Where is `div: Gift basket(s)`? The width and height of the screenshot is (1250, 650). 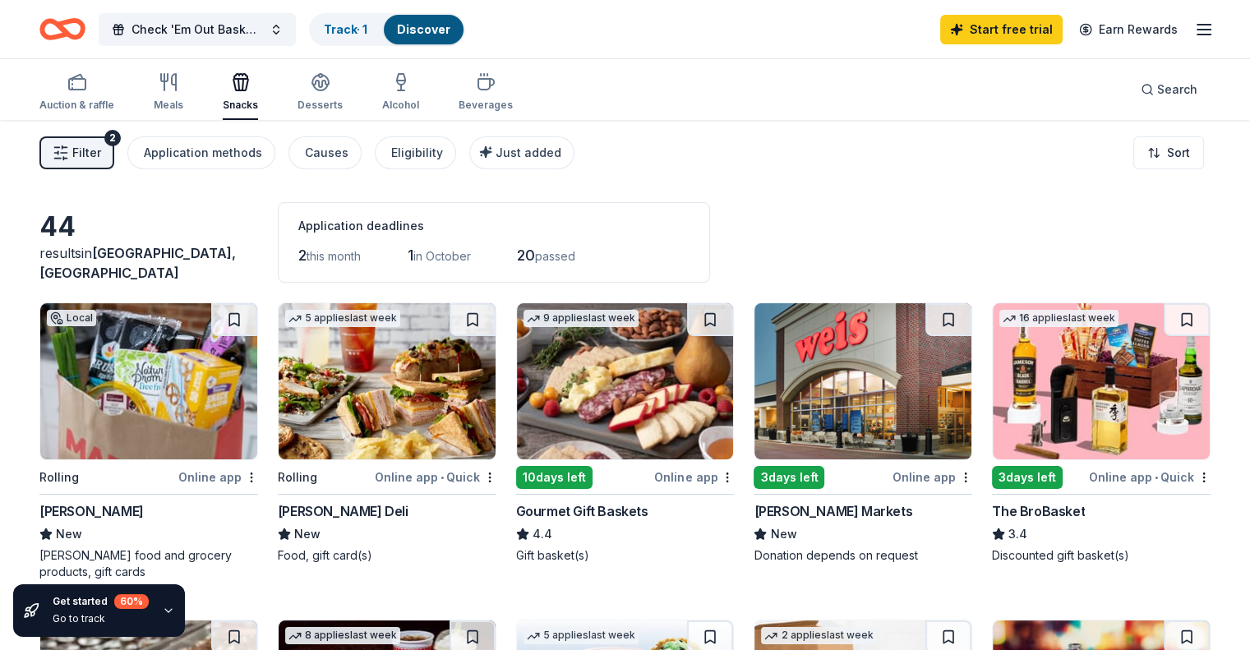 div: Gift basket(s) is located at coordinates (626, 556).